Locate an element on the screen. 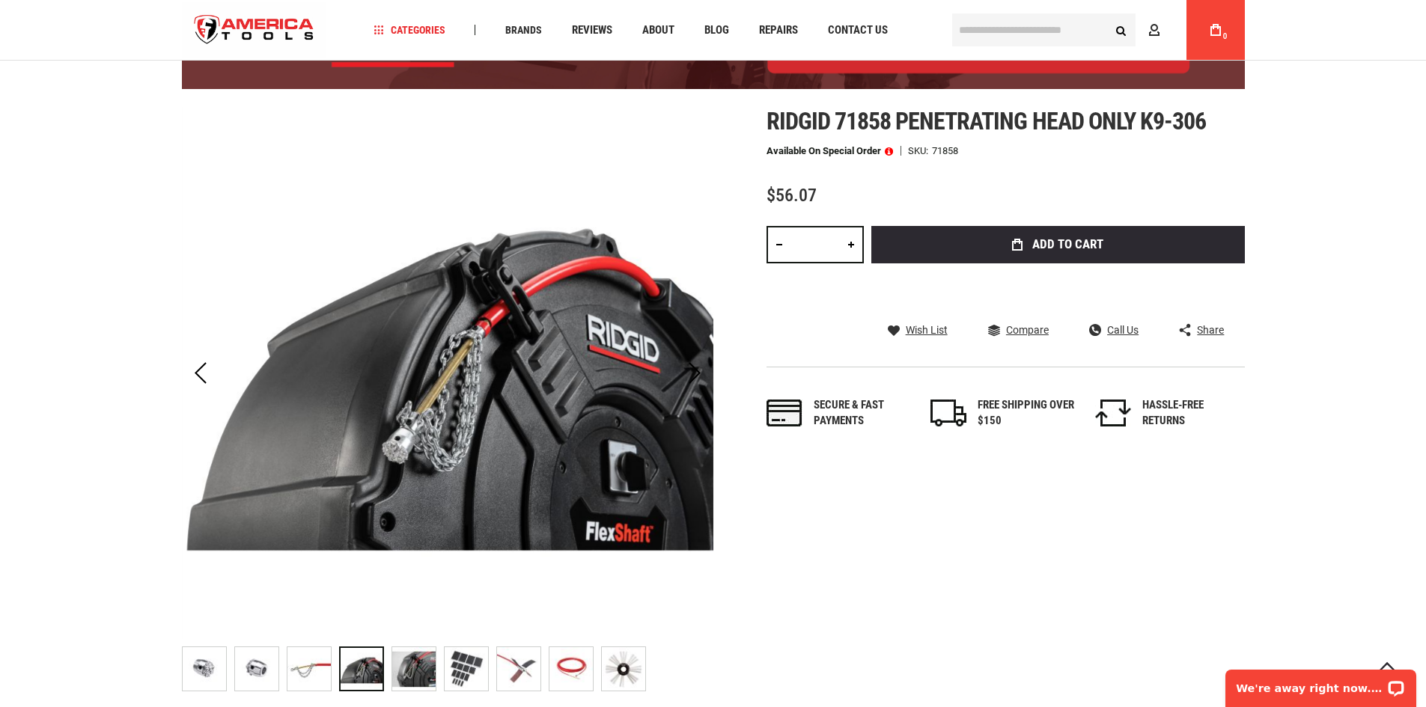 Image resolution: width=1426 pixels, height=707 pixels. span: $56.07 is located at coordinates (791, 195).